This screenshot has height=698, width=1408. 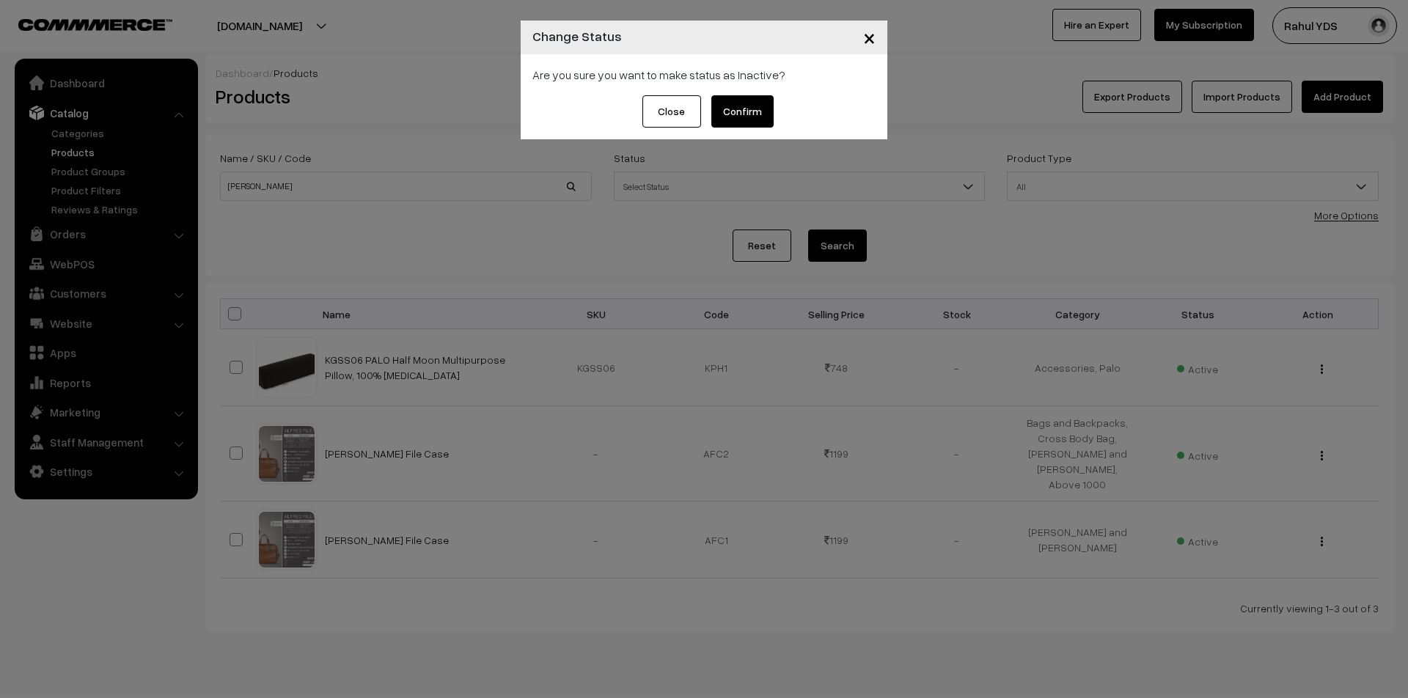 I want to click on h4: Change Status, so click(x=577, y=36).